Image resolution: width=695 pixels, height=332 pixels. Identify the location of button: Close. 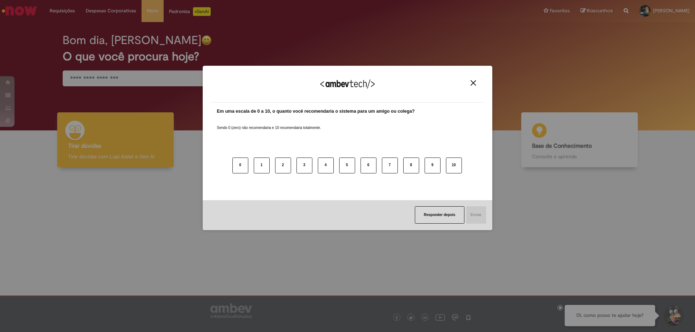
(473, 83).